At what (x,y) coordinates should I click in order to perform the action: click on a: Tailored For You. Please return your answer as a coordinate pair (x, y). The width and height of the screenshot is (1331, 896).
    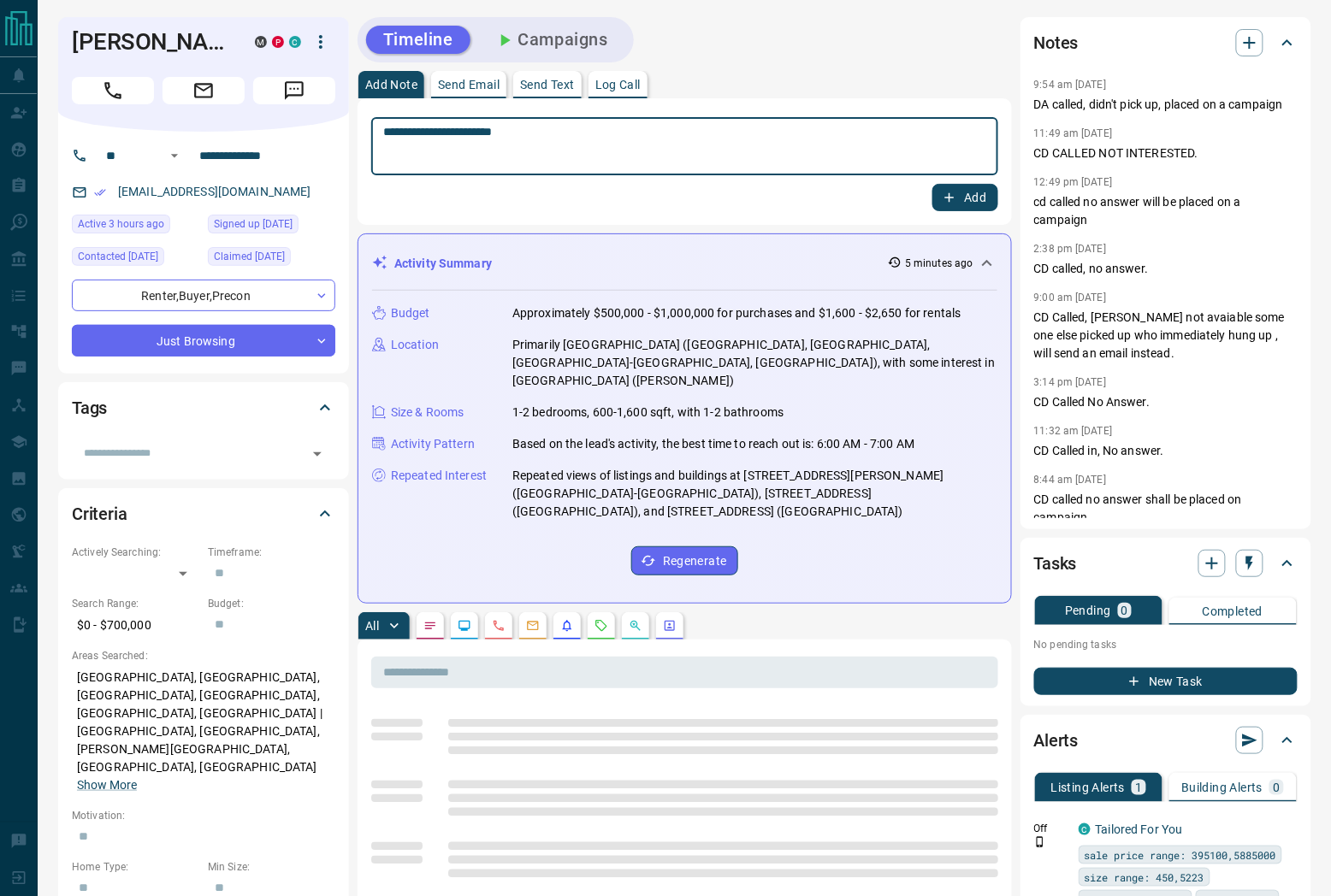
    Looking at the image, I should click on (1140, 830).